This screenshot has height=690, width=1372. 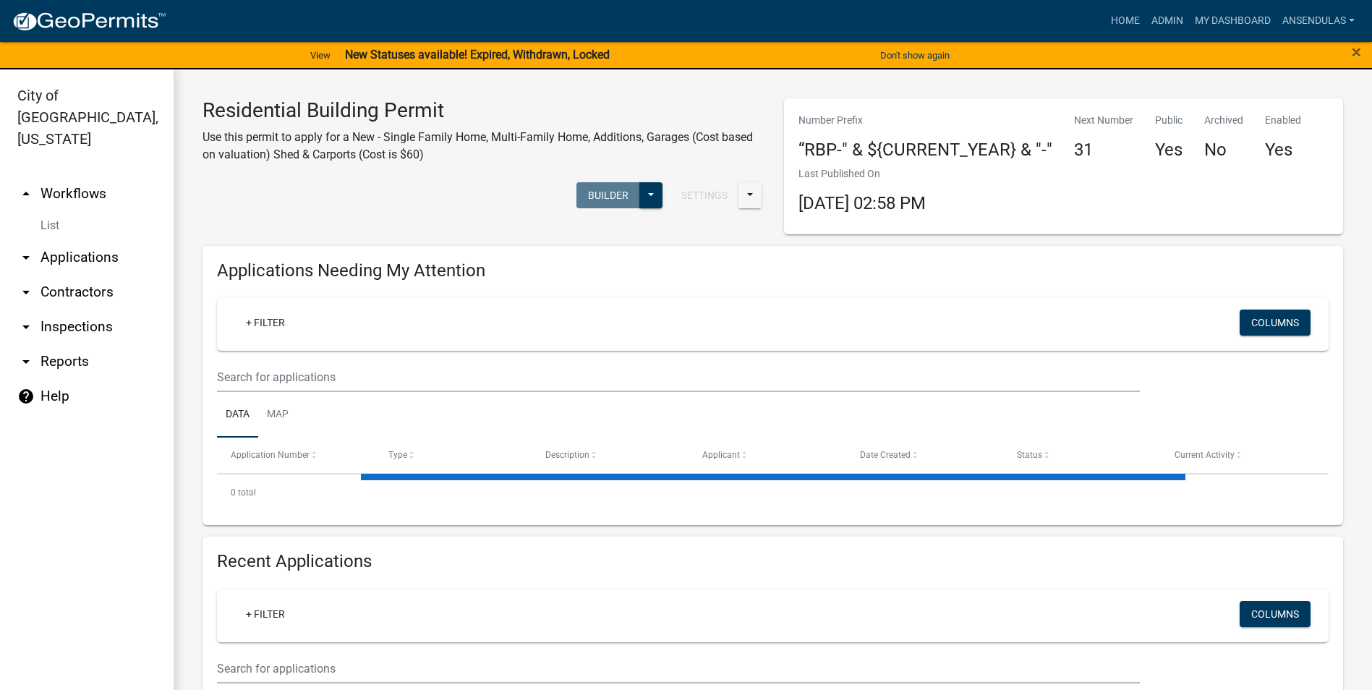 What do you see at coordinates (270, 455) in the screenshot?
I see `span: Application Number` at bounding box center [270, 455].